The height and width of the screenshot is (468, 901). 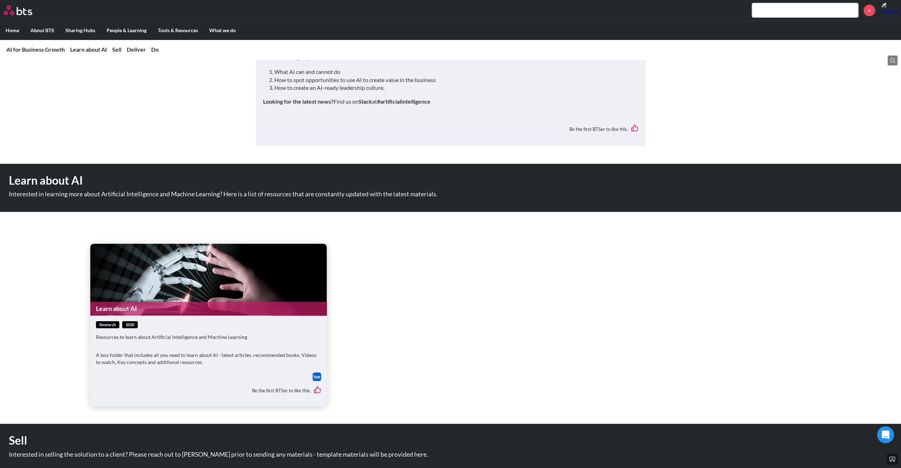 I want to click on p: Find us on at, so click(x=451, y=102).